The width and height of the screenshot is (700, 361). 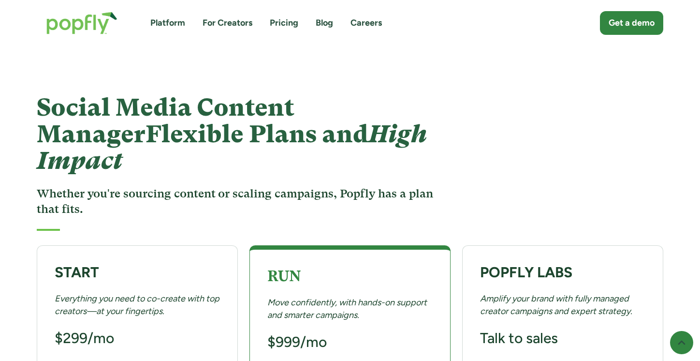 What do you see at coordinates (284, 23) in the screenshot?
I see `a: Pricing` at bounding box center [284, 23].